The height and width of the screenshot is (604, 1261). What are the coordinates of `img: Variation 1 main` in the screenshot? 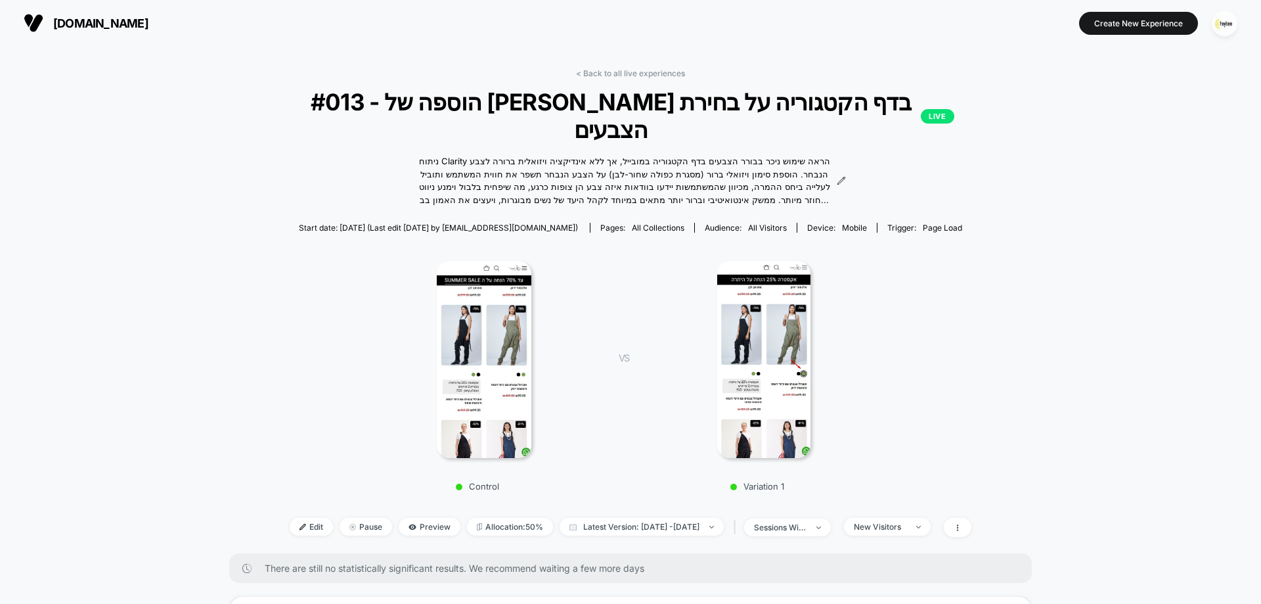 It's located at (764, 359).